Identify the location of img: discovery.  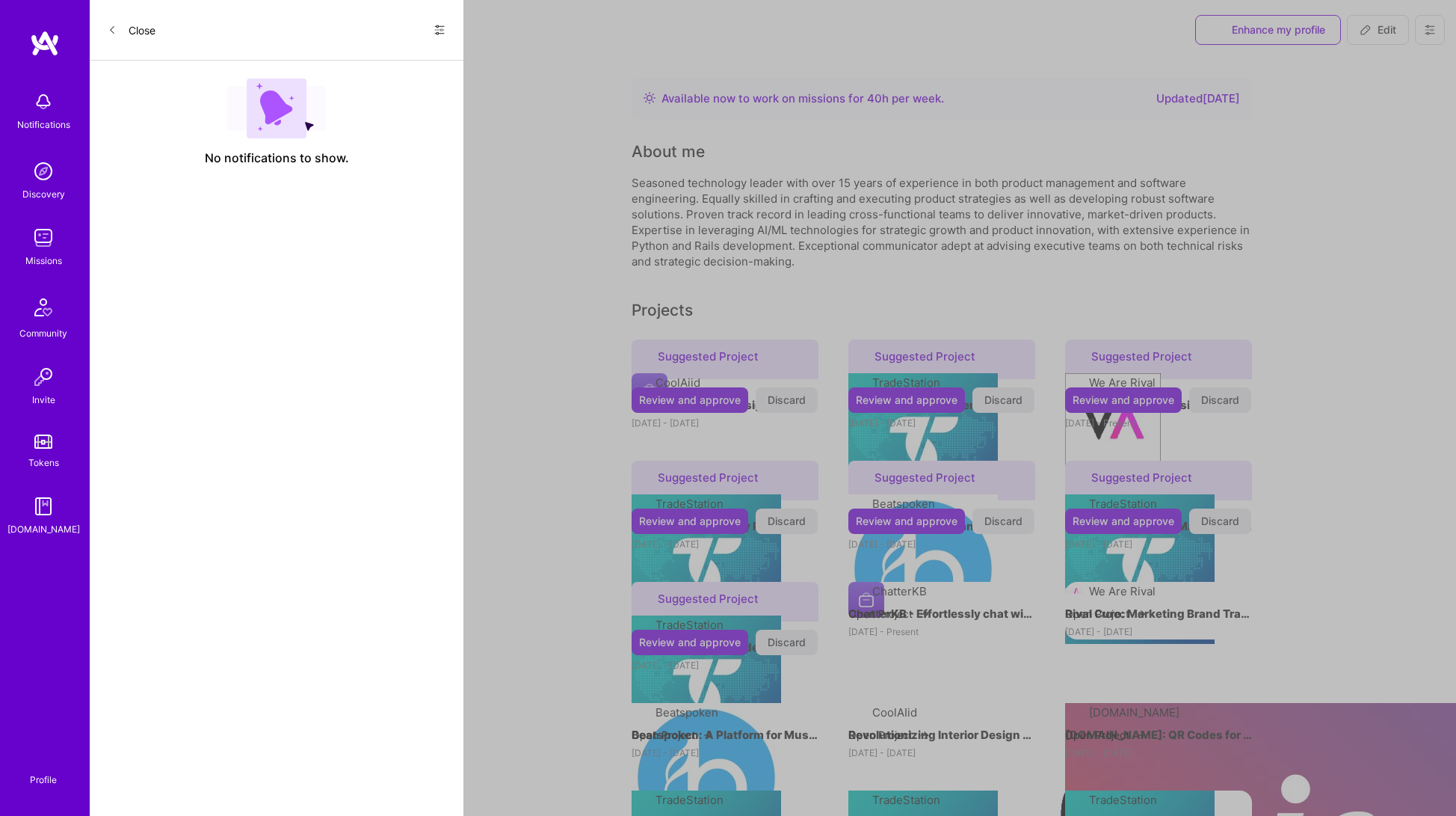
(44, 171).